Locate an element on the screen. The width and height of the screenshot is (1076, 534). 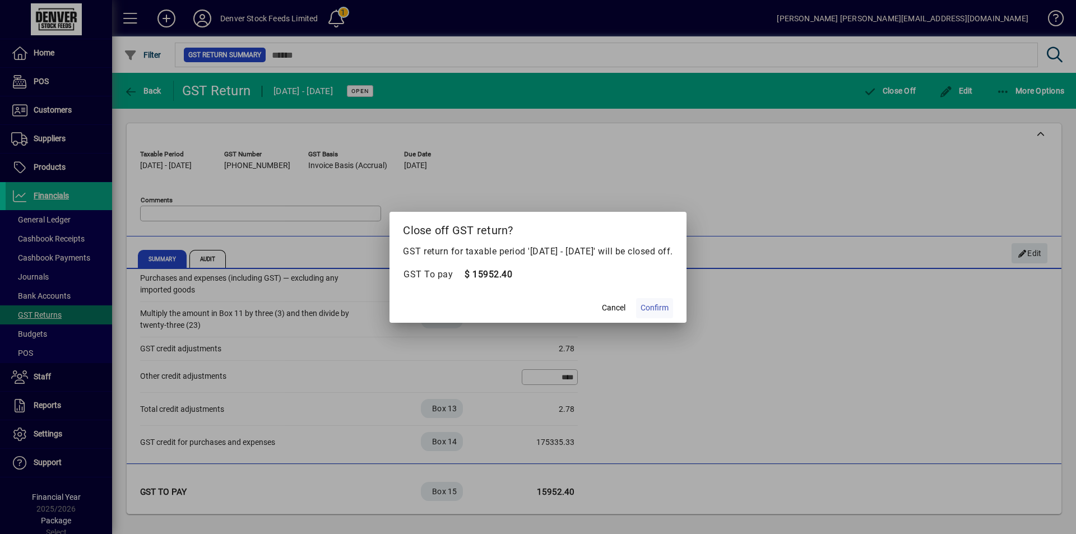
td: GST To pay is located at coordinates (433, 275).